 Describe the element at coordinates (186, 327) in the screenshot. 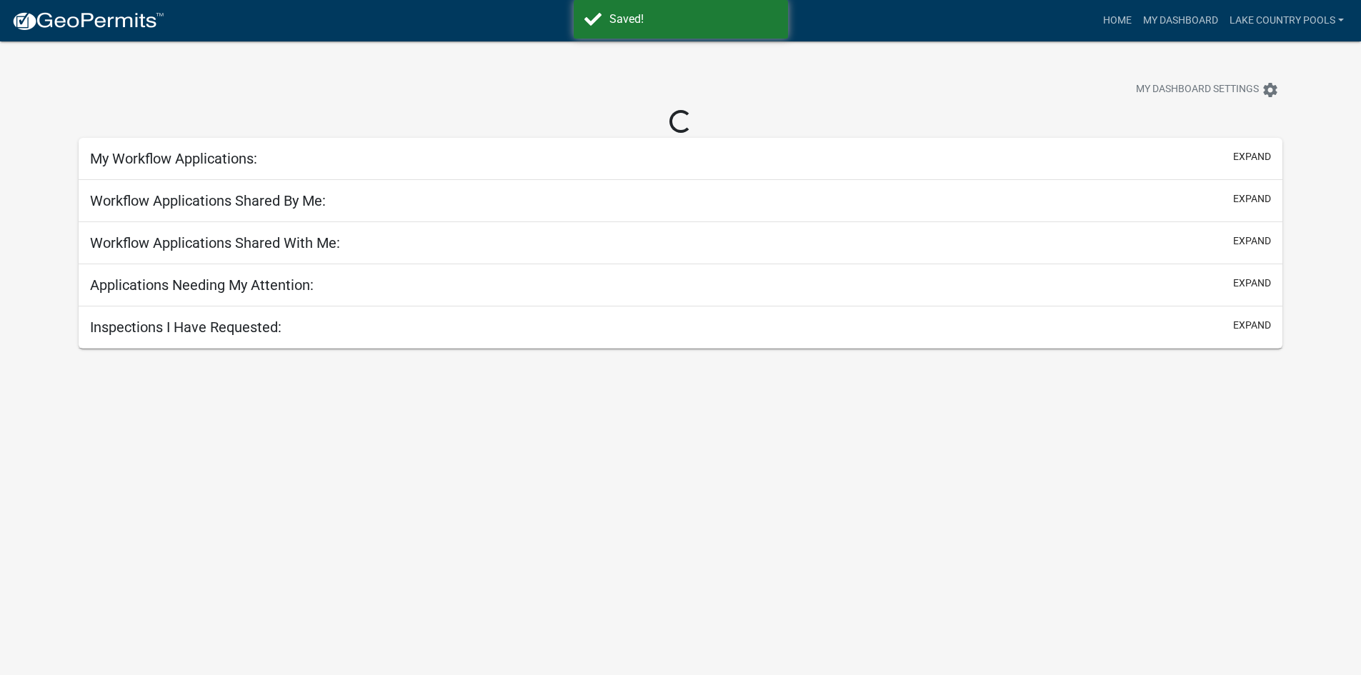

I see `h5: Inspections I Have Requested:` at that location.